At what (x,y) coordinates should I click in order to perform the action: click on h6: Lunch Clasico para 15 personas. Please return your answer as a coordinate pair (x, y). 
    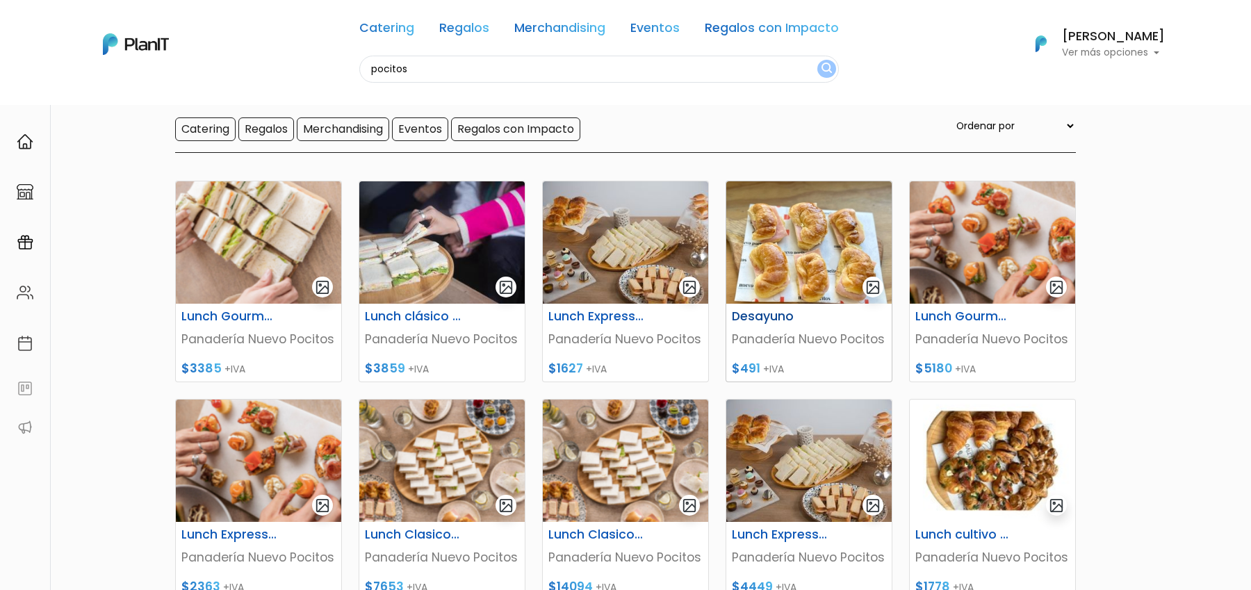
    Looking at the image, I should click on (414, 534).